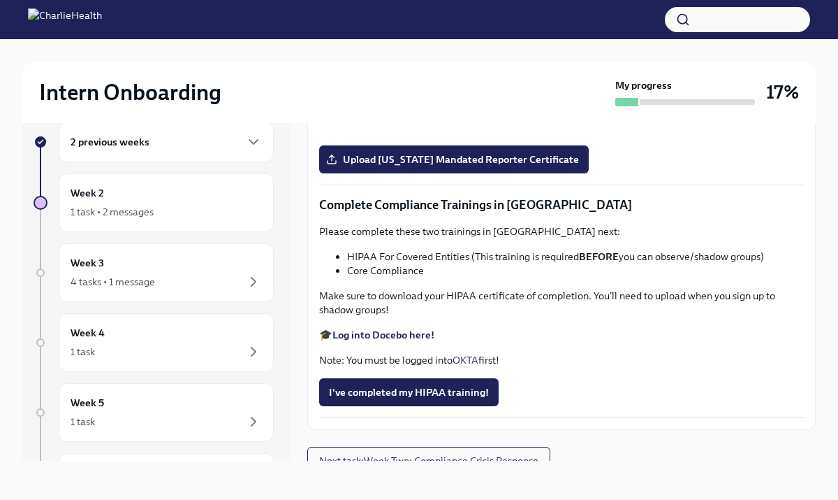 The image size is (838, 500). Describe the element at coordinates (429, 460) in the screenshot. I see `a: Next task:Week Two: Compliance Crisis Response` at that location.